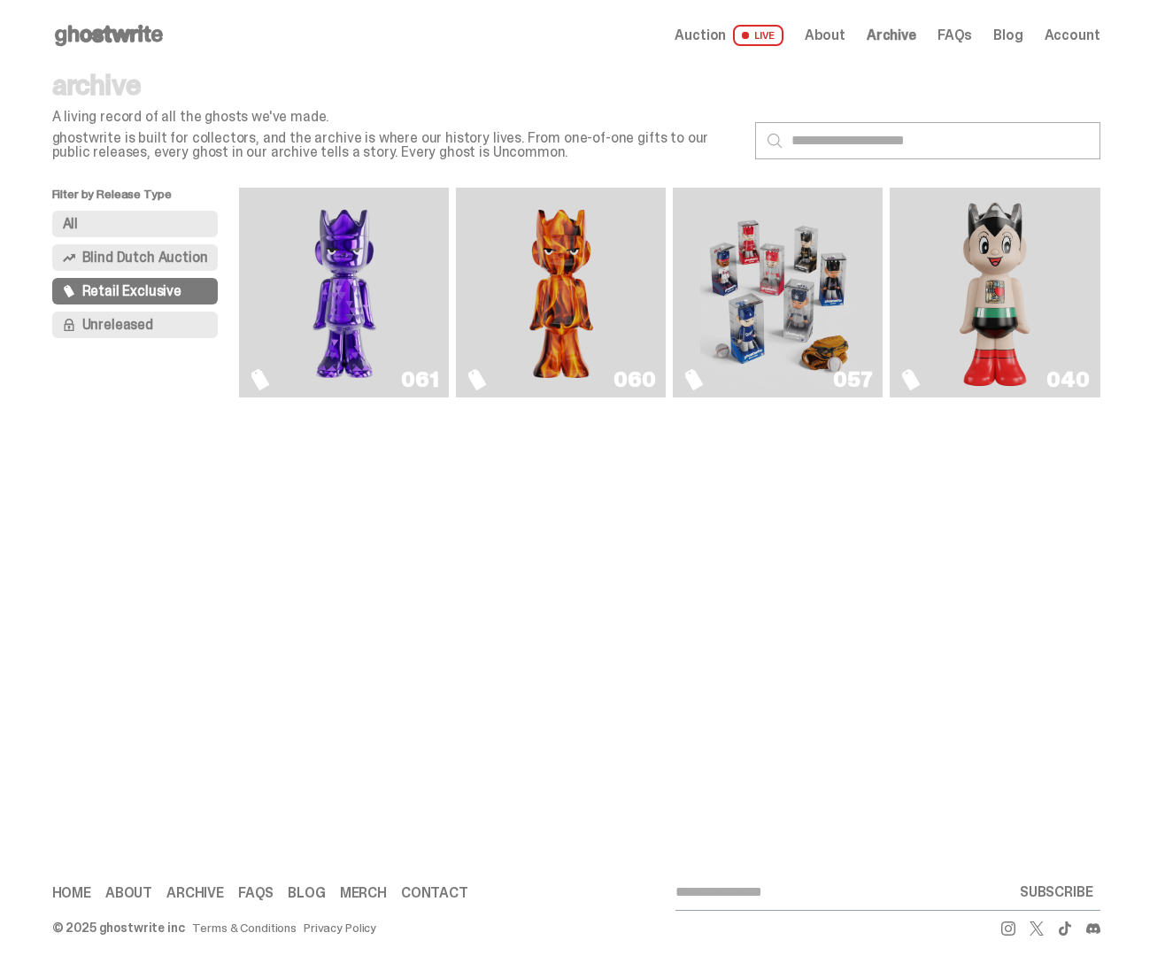 The height and width of the screenshot is (971, 1165). Describe the element at coordinates (701, 35) in the screenshot. I see `span: Auction` at that location.